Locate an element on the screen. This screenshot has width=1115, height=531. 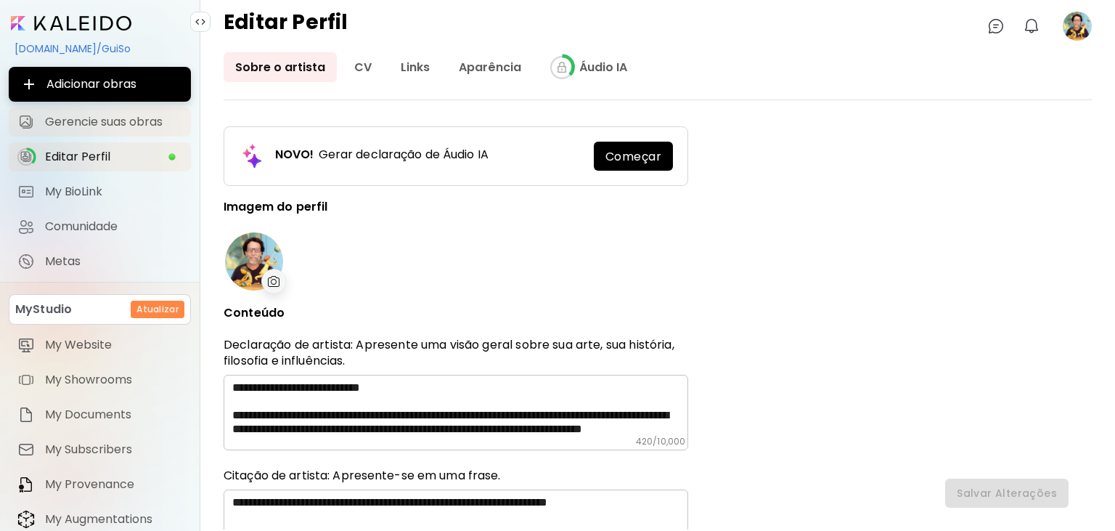
img: chatIcon is located at coordinates (996, 26).